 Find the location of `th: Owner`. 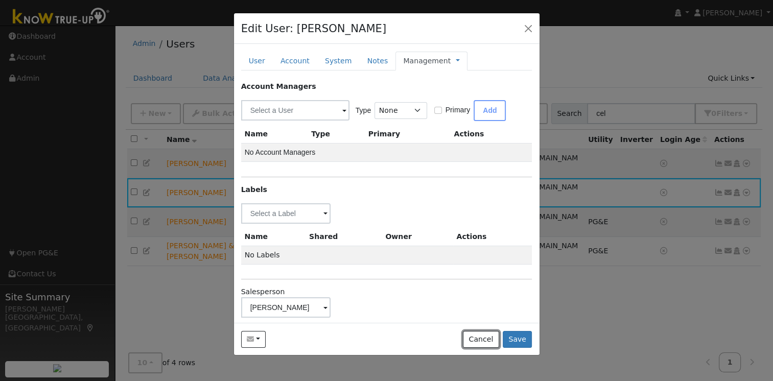

th: Owner is located at coordinates (417, 237).